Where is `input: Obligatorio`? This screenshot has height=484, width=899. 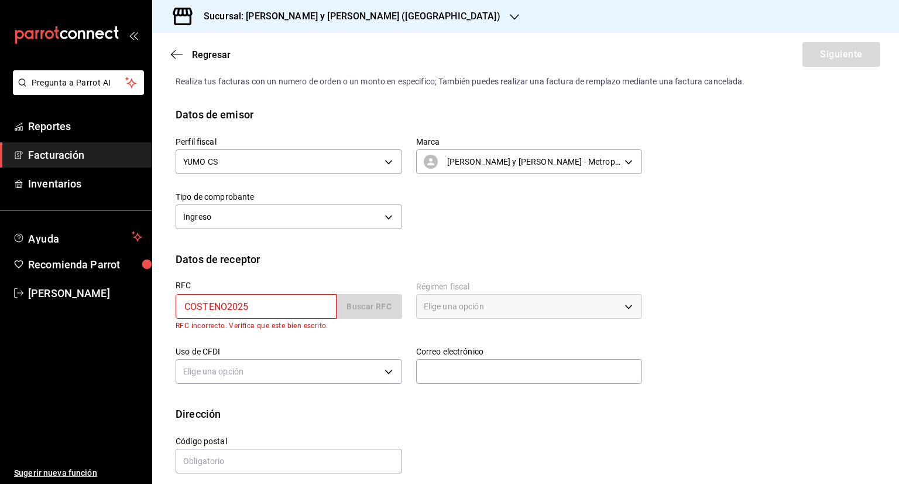 input: Obligatorio is located at coordinates (289, 461).